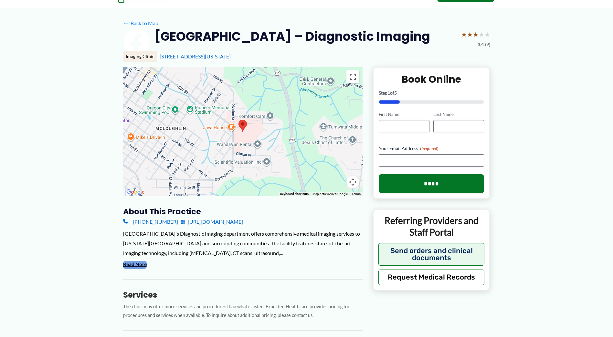 Image resolution: width=613 pixels, height=337 pixels. What do you see at coordinates (459, 114) in the screenshot?
I see `label: Last Name` at bounding box center [459, 114].